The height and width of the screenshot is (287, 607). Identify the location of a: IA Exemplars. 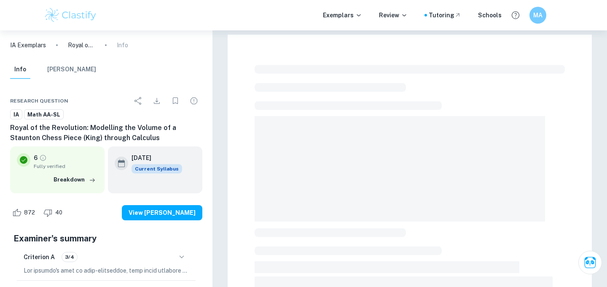
(28, 45).